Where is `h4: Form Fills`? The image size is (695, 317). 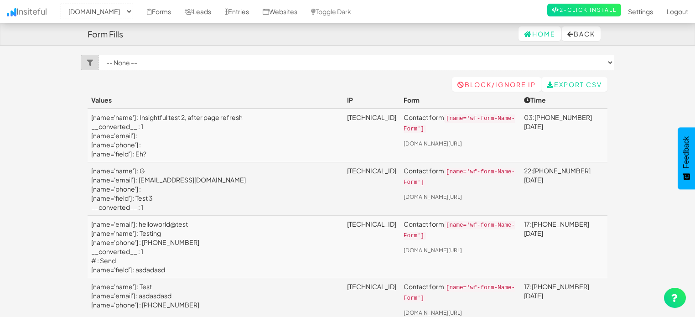
h4: Form Fills is located at coordinates (105, 34).